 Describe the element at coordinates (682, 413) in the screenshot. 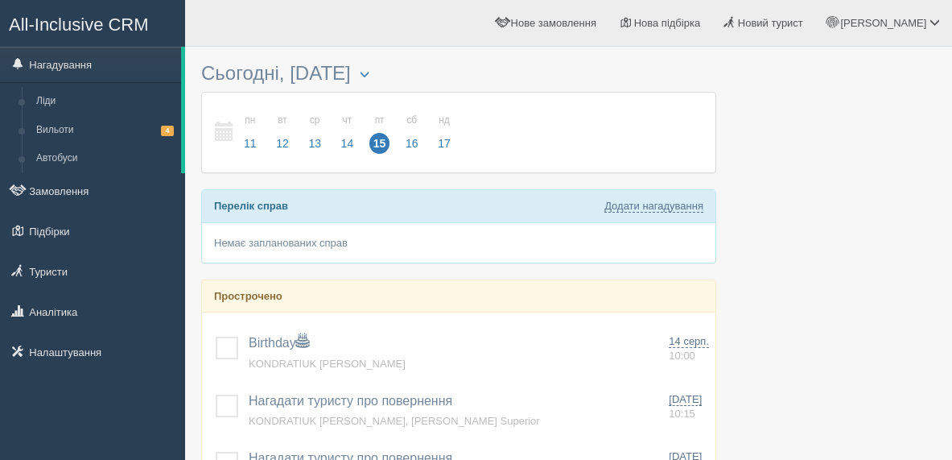

I see `span: 10:15` at that location.